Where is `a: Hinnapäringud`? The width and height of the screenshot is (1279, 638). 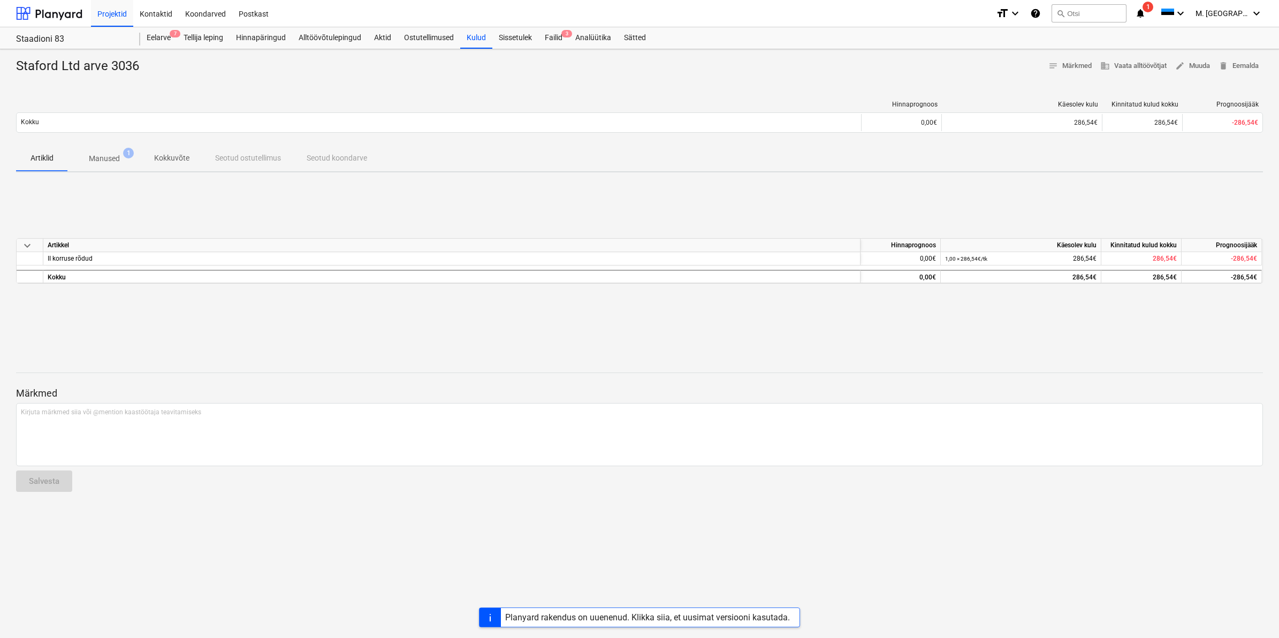
a: Hinnapäringud is located at coordinates (261, 38).